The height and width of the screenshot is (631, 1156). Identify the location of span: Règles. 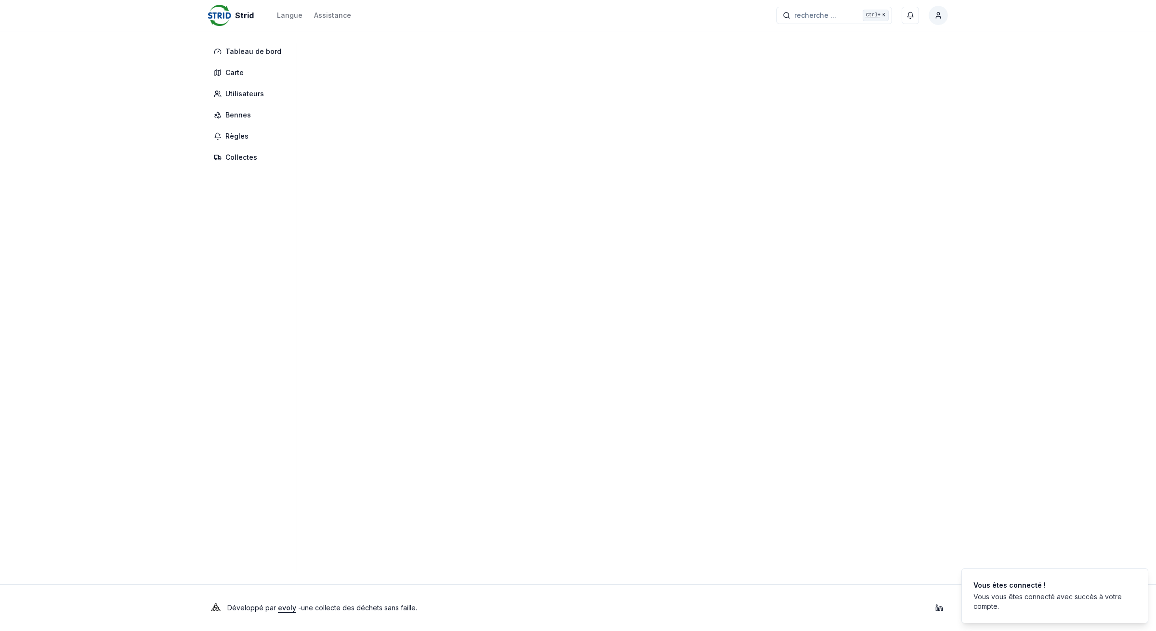
(237, 136).